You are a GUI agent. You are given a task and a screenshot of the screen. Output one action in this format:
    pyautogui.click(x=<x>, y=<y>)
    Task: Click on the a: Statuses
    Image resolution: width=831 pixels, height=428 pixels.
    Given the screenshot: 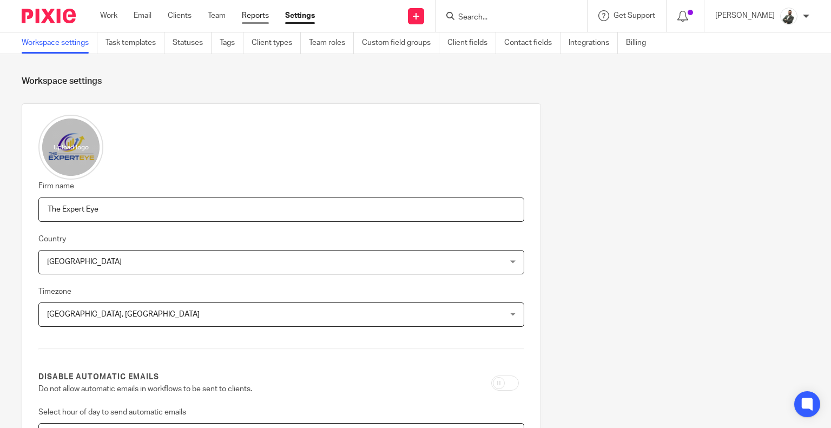 What is the action you would take?
    pyautogui.click(x=192, y=43)
    